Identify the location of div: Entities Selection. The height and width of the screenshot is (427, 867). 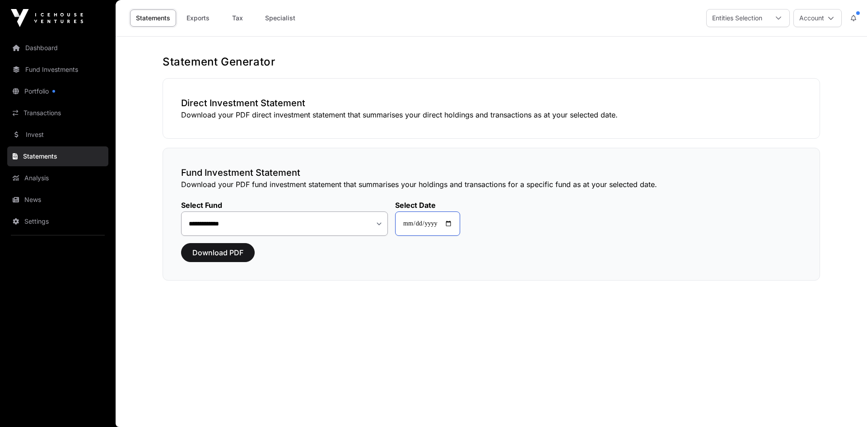
(737, 18).